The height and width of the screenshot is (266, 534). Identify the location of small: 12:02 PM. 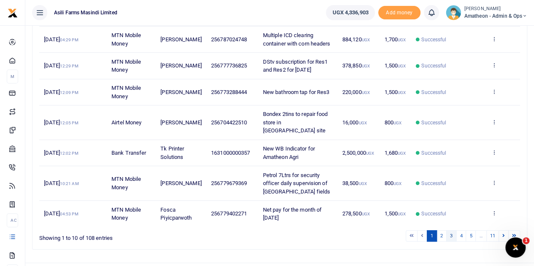
(69, 153).